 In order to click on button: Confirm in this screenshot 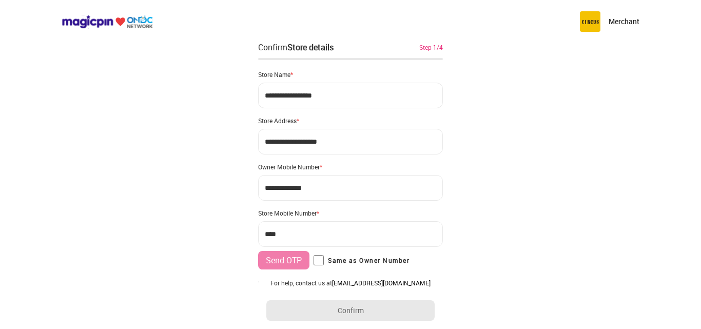, I will do `click(351, 311)`.